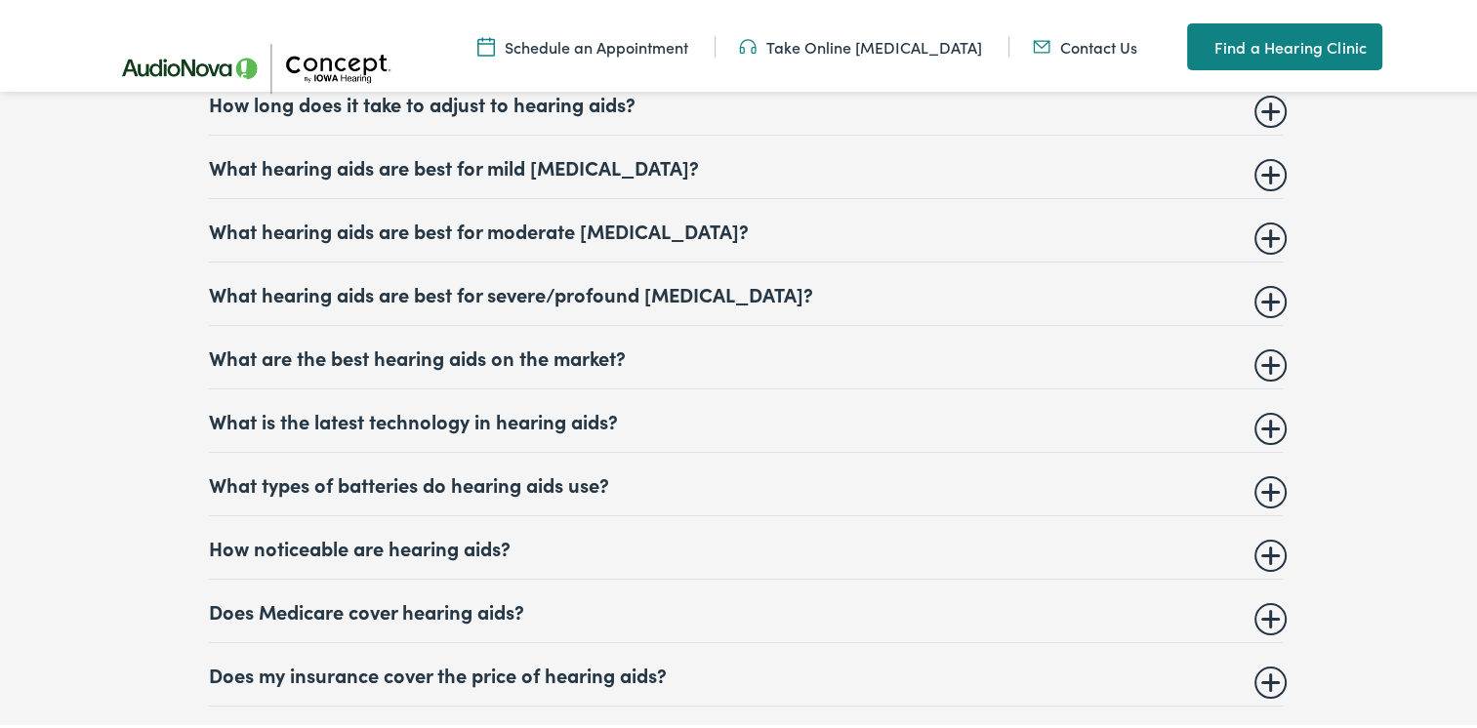 The height and width of the screenshot is (728, 1477). Describe the element at coordinates (746, 353) in the screenshot. I see `summary: What are the best hearing aids on the market?` at that location.